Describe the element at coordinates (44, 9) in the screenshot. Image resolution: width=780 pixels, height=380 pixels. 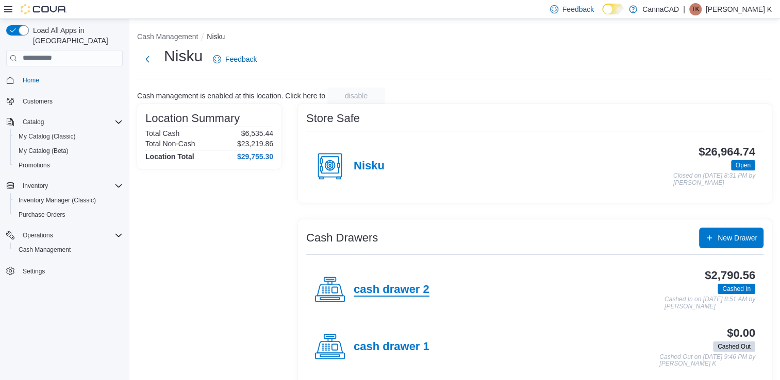
I see `img: Cova` at that location.